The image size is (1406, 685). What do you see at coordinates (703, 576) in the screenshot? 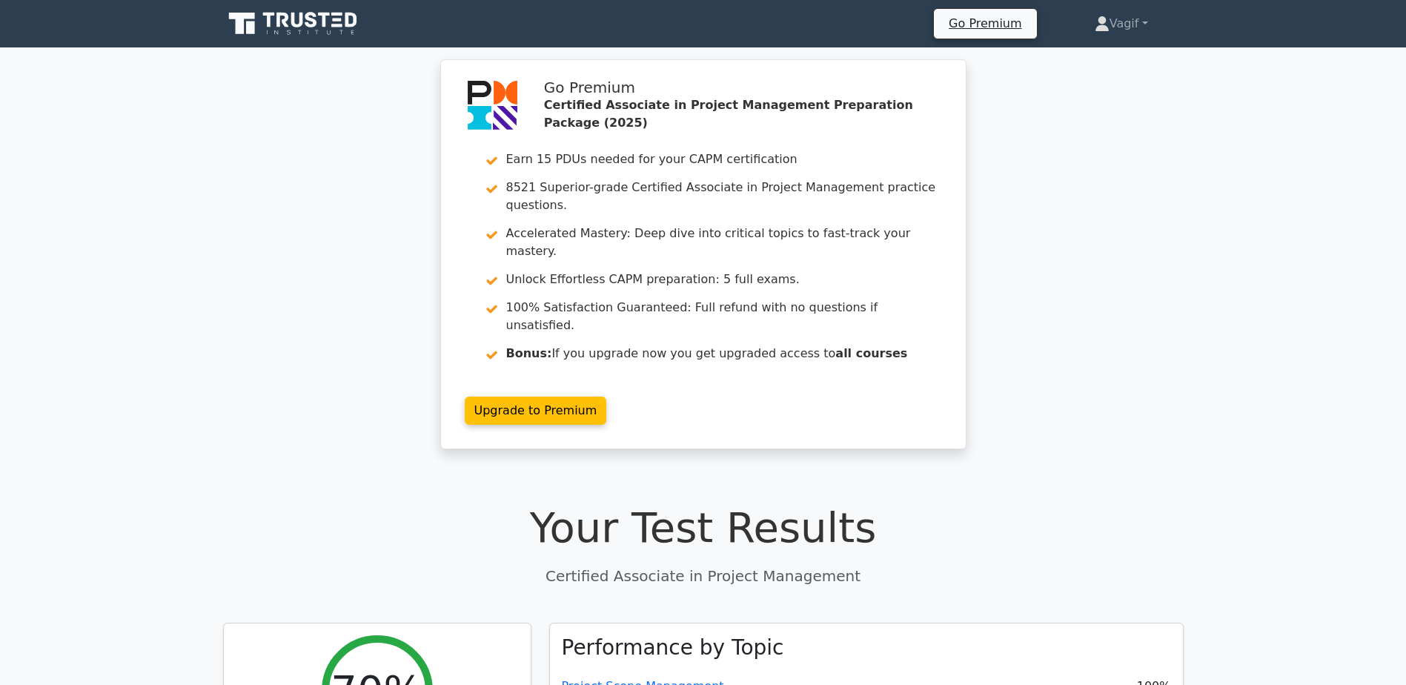
I see `p: Certified Associate in Project Management` at bounding box center [703, 576].